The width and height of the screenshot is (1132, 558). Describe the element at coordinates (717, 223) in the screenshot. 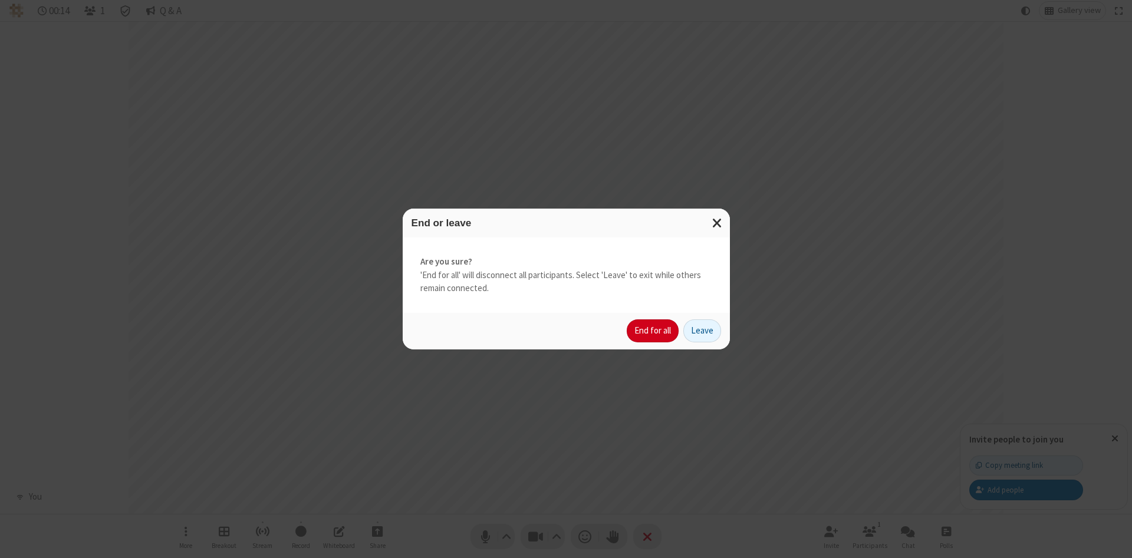

I see `button: Close modal` at that location.